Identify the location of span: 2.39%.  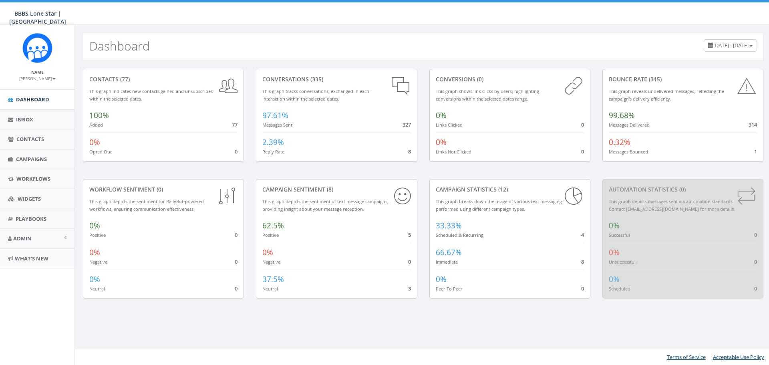
(273, 142).